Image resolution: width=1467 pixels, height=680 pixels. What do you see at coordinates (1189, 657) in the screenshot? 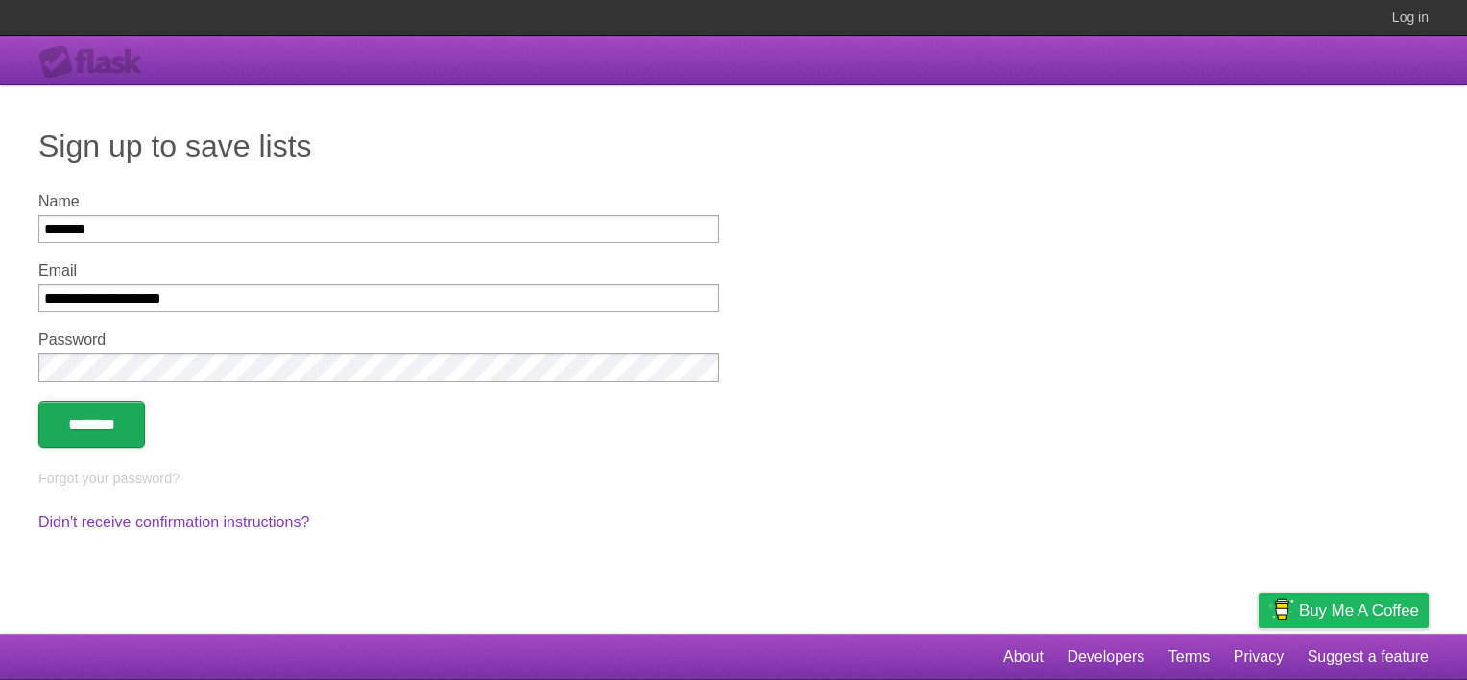
I see `a: Terms` at bounding box center [1189, 657].